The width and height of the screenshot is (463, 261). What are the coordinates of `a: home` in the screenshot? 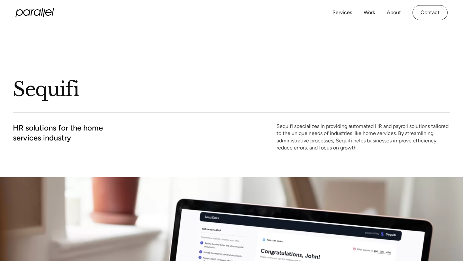 It's located at (35, 13).